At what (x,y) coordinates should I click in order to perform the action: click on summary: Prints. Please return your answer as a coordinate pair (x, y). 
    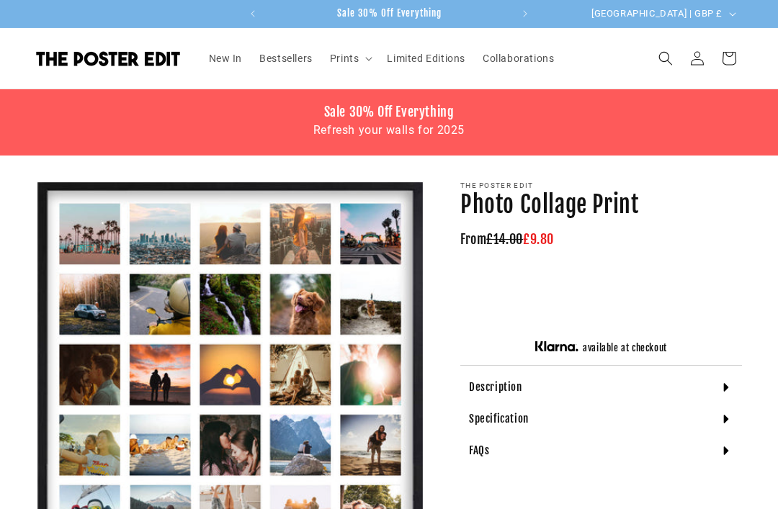
    Looking at the image, I should click on (350, 58).